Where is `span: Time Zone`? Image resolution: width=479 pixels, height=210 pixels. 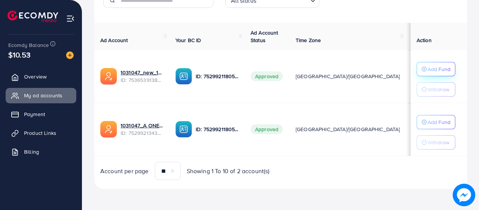 span: Time Zone is located at coordinates (308, 40).